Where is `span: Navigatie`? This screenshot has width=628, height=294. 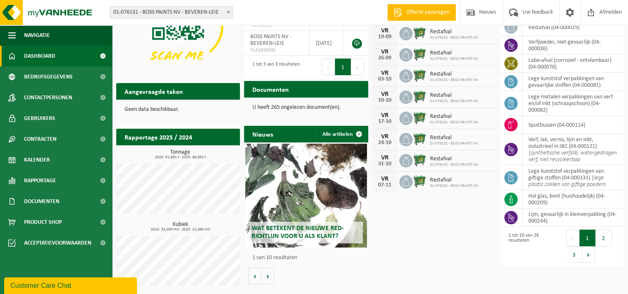
span: Navigatie is located at coordinates (37, 35).